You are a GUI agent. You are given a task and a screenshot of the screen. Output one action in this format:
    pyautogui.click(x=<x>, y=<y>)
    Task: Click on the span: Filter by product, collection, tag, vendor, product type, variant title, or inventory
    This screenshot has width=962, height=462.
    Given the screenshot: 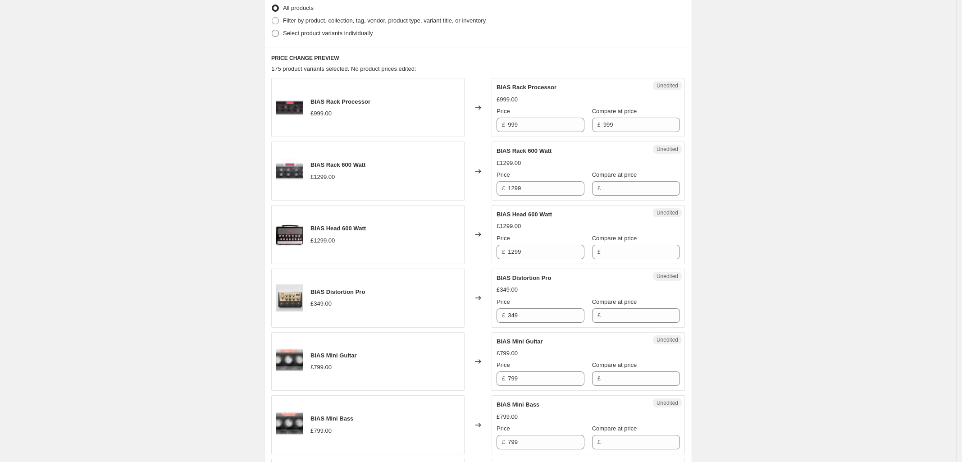 What is the action you would take?
    pyautogui.click(x=384, y=20)
    